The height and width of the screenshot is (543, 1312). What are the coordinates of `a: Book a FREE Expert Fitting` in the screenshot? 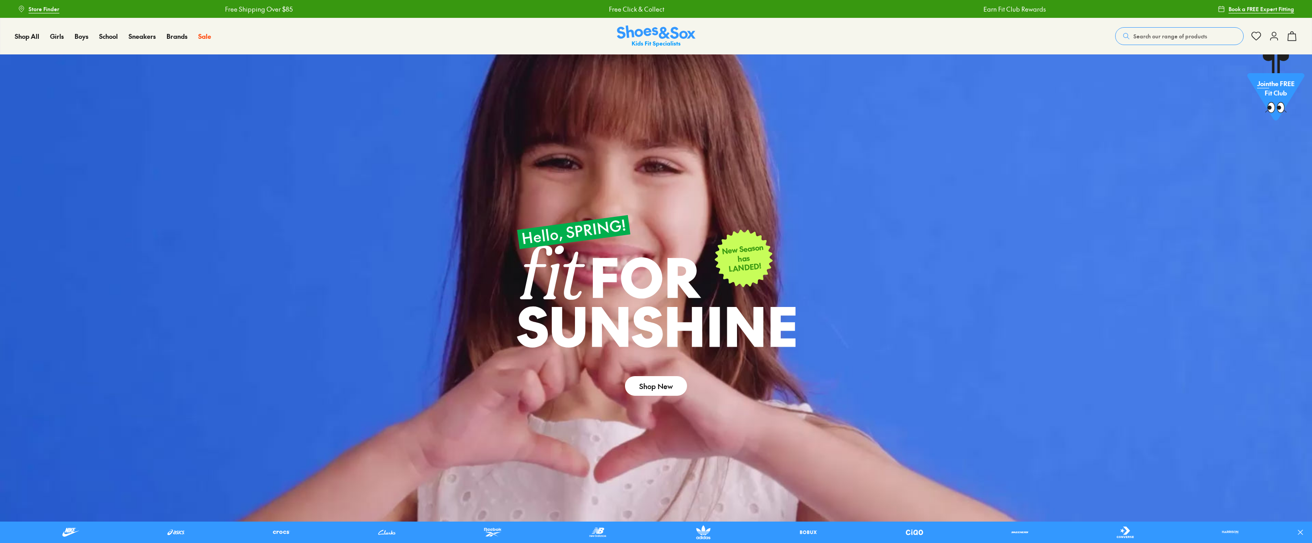 It's located at (1256, 9).